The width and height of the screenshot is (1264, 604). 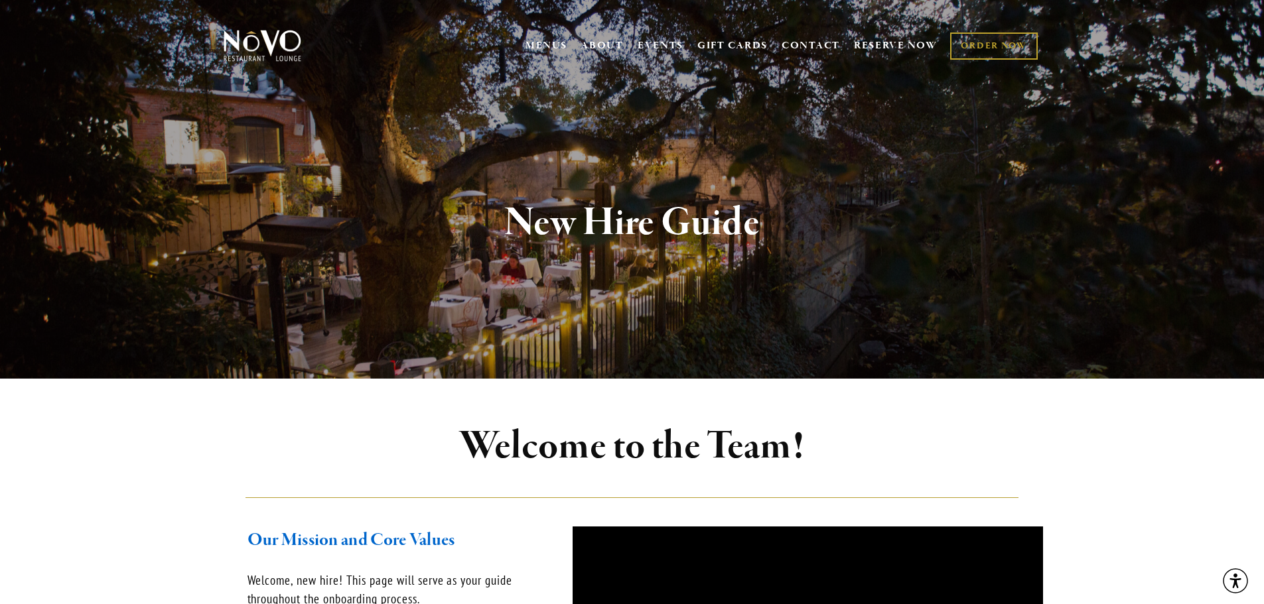 What do you see at coordinates (993, 46) in the screenshot?
I see `a: ORDER NOW` at bounding box center [993, 46].